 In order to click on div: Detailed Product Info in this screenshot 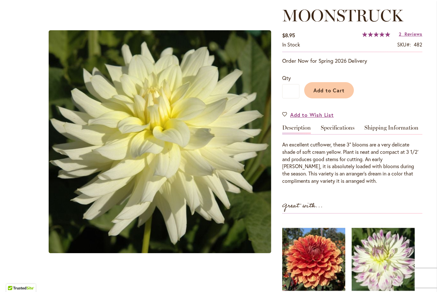, I will do `click(352, 155)`.